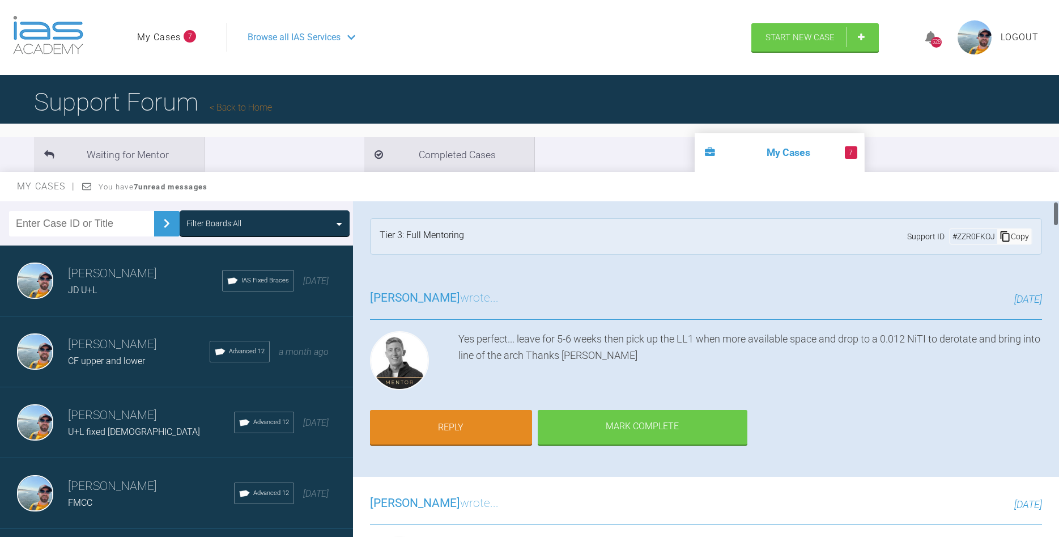 Image resolution: width=1059 pixels, height=537 pixels. What do you see at coordinates (167, 223) in the screenshot?
I see `img: chevronRight.28bd32b0.svg` at bounding box center [167, 223].